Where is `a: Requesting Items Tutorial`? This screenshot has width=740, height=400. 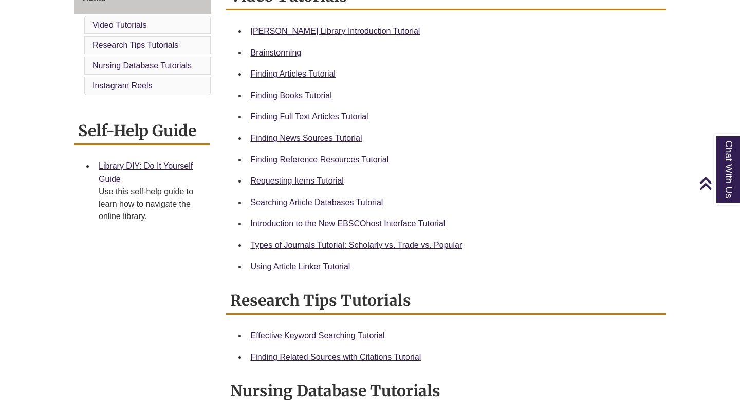 a: Requesting Items Tutorial is located at coordinates (297, 180).